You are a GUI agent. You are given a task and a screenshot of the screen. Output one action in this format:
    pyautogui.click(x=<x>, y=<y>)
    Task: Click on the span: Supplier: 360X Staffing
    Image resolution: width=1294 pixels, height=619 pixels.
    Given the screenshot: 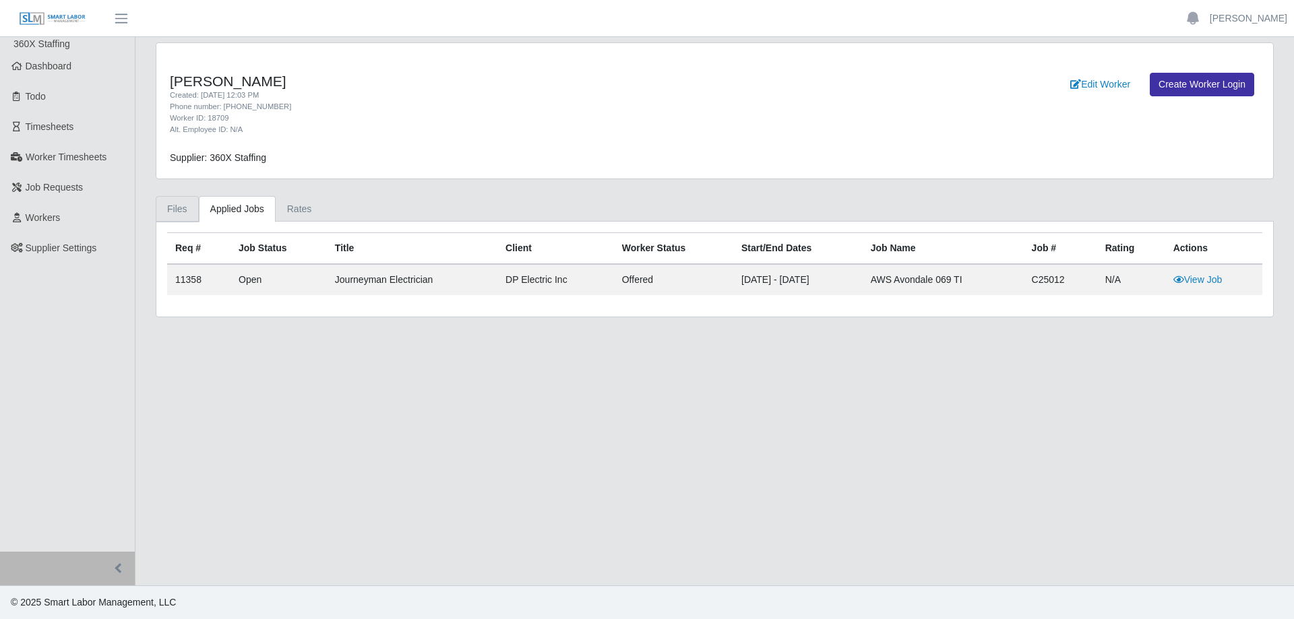 What is the action you would take?
    pyautogui.click(x=218, y=158)
    